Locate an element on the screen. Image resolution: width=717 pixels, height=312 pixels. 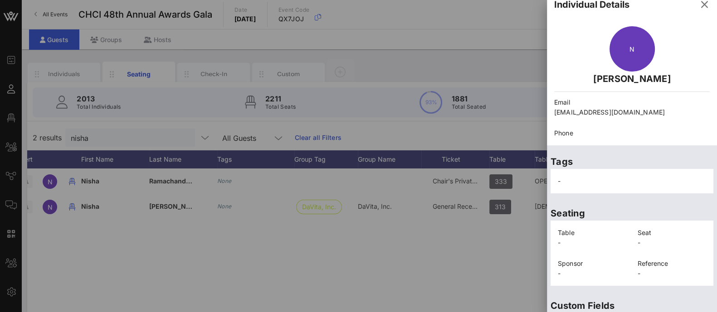
p: Sponsor is located at coordinates (592, 264).